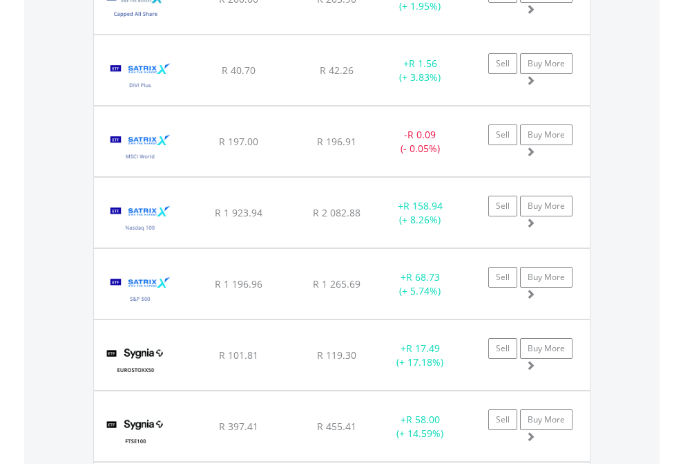  Describe the element at coordinates (423, 276) in the screenshot. I see `span: R 68.73` at that location.